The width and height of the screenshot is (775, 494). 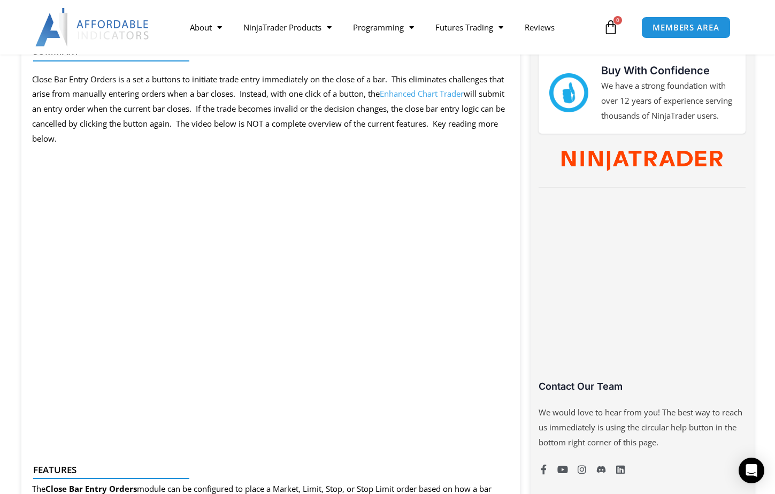 What do you see at coordinates (751, 471) in the screenshot?
I see `div: Open Intercom Messenger` at bounding box center [751, 471].